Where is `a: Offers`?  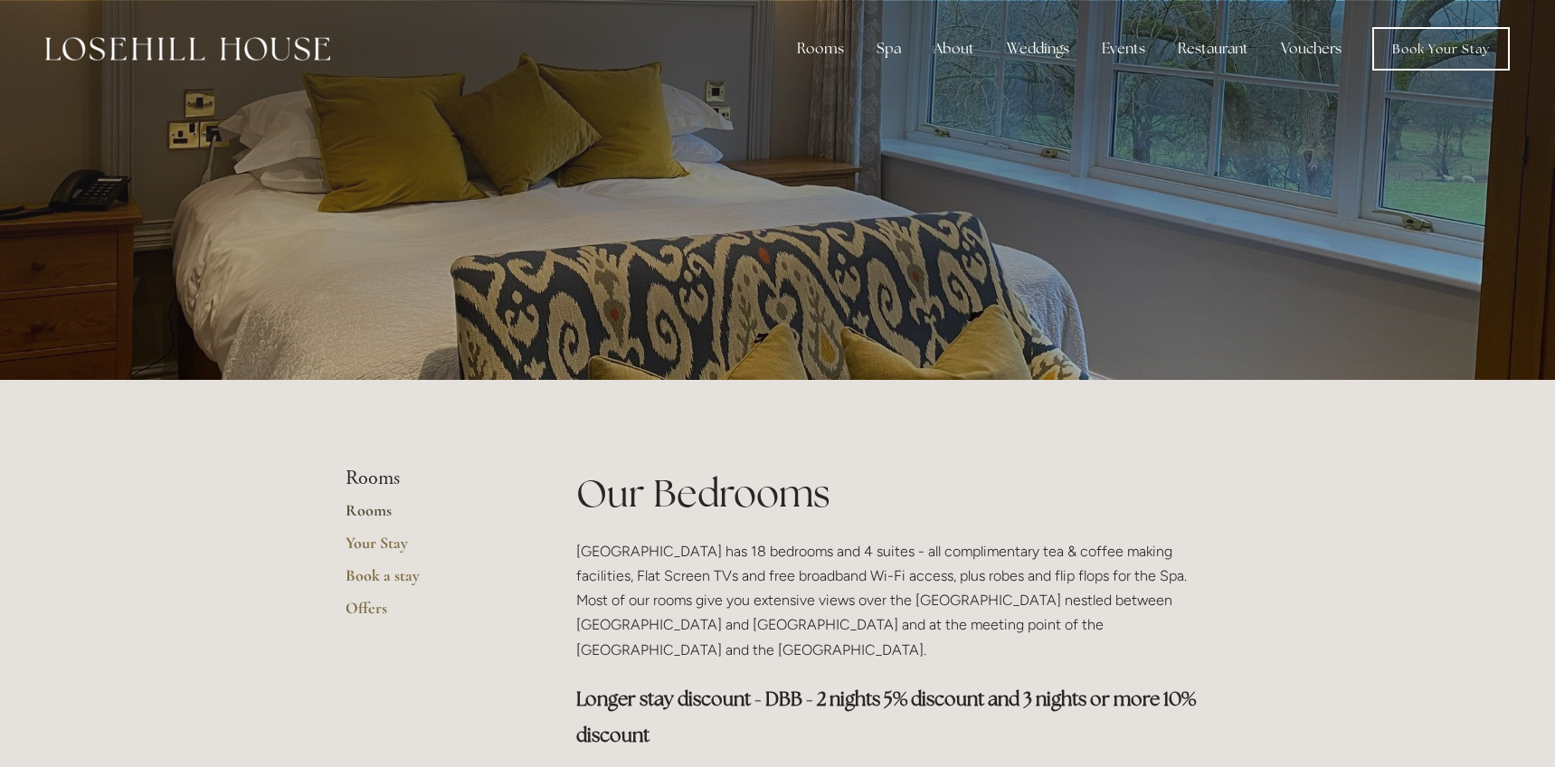 a: Offers is located at coordinates (432, 614).